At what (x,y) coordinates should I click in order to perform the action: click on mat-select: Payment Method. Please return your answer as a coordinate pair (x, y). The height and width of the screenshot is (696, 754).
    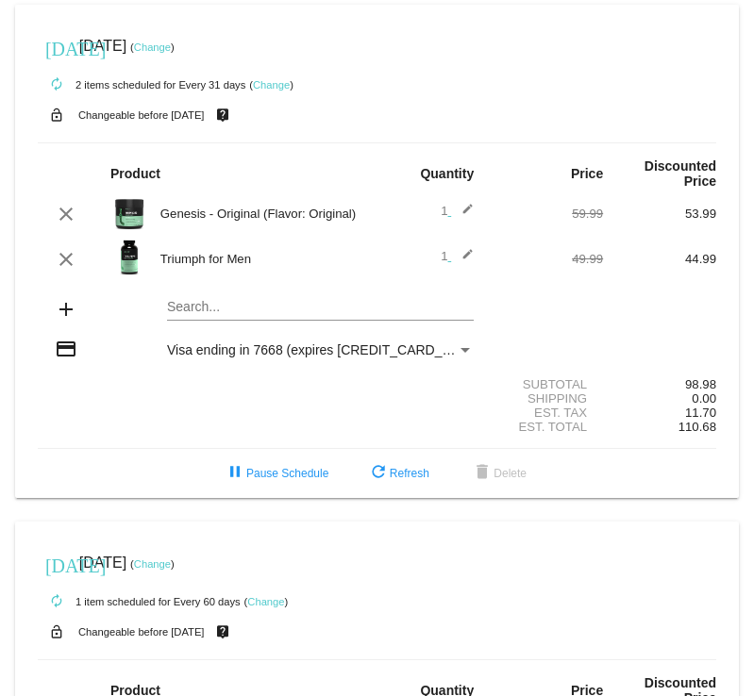
    Looking at the image, I should click on (320, 350).